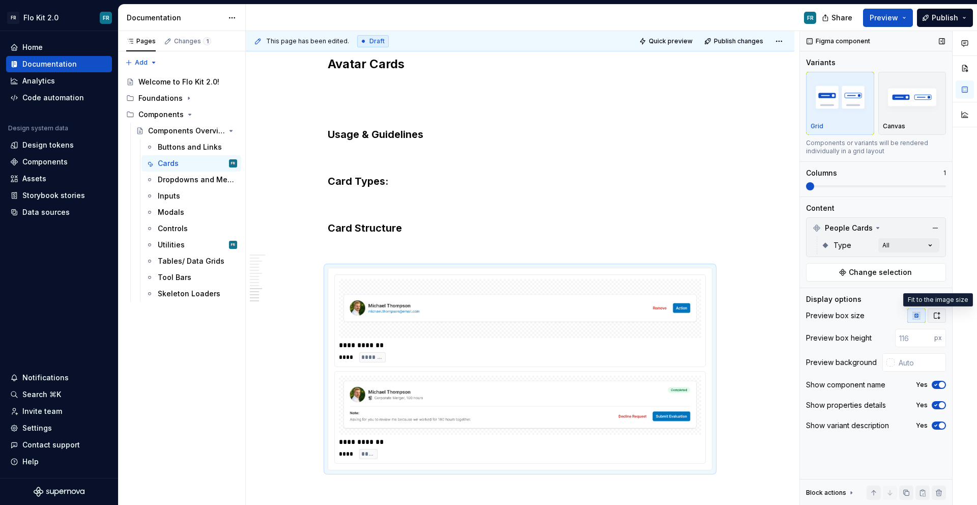 The width and height of the screenshot is (977, 505). What do you see at coordinates (821, 208) in the screenshot?
I see `div: Content` at bounding box center [821, 208].